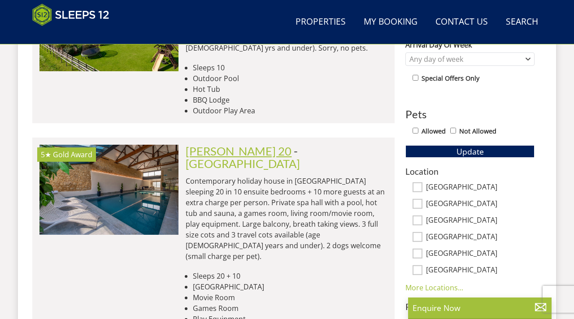 This screenshot has width=574, height=319. What do you see at coordinates (290, 78) in the screenshot?
I see `li: Outdoor Pool` at bounding box center [290, 78].